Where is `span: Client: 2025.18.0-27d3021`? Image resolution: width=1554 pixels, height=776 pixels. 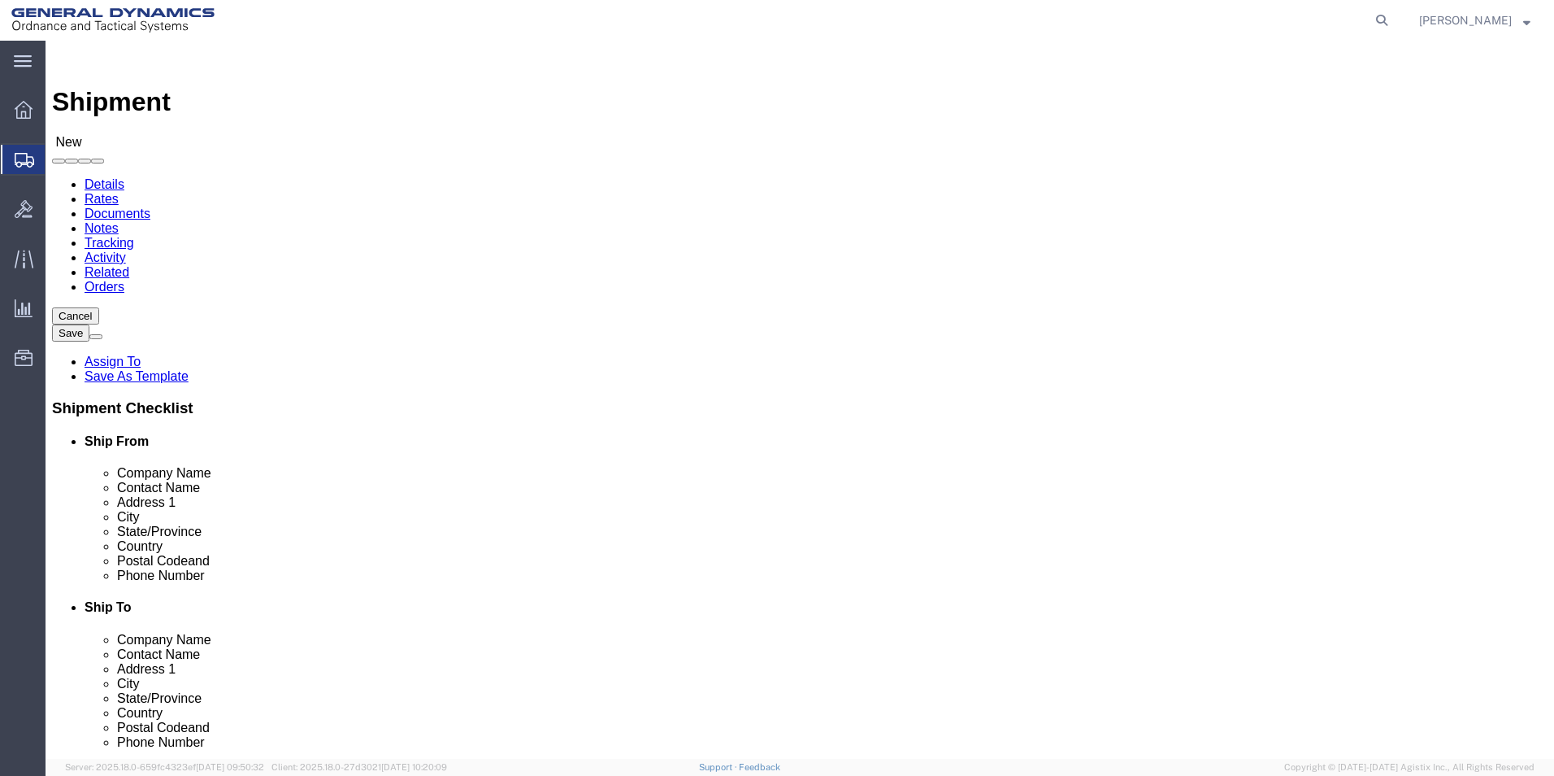 span: Client: 2025.18.0-27d3021 is located at coordinates (359, 767).